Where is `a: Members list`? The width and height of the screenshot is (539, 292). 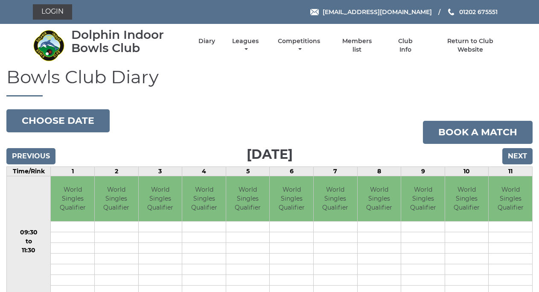
a: Members list is located at coordinates (357, 45).